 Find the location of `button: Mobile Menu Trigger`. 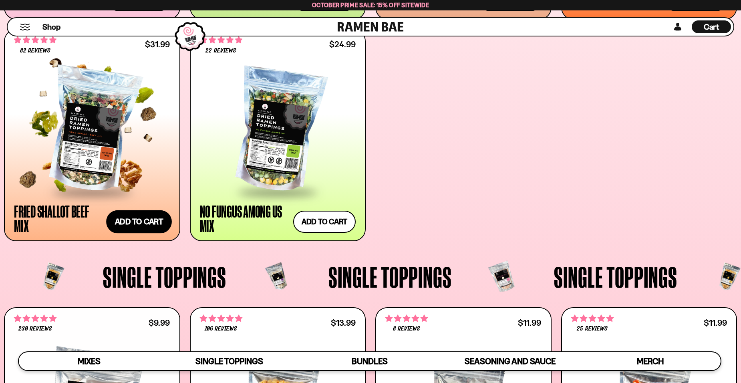

button: Mobile Menu Trigger is located at coordinates (25, 27).